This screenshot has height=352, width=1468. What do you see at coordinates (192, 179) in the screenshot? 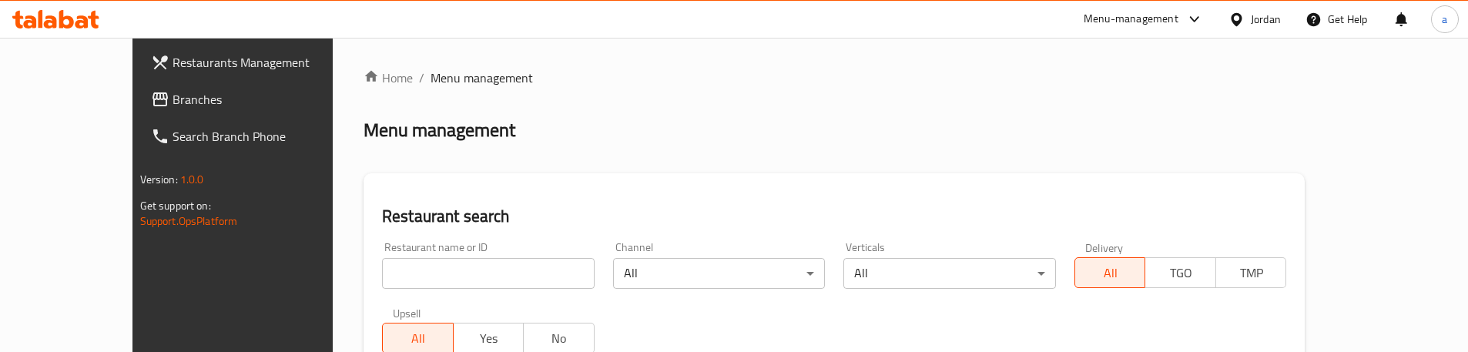
I see `span: 1.0.0` at bounding box center [192, 179].